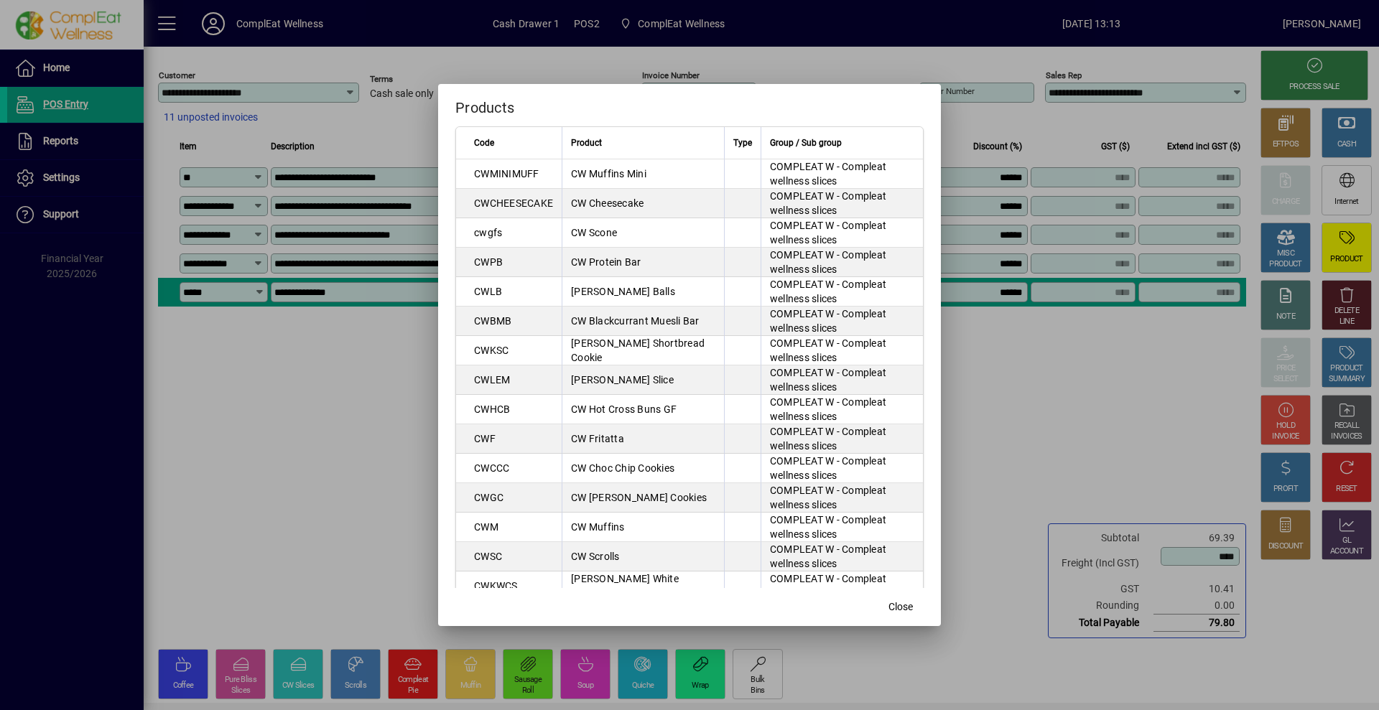 This screenshot has height=710, width=1379. What do you see at coordinates (643, 527) in the screenshot?
I see `td: CW Muffins` at bounding box center [643, 527].